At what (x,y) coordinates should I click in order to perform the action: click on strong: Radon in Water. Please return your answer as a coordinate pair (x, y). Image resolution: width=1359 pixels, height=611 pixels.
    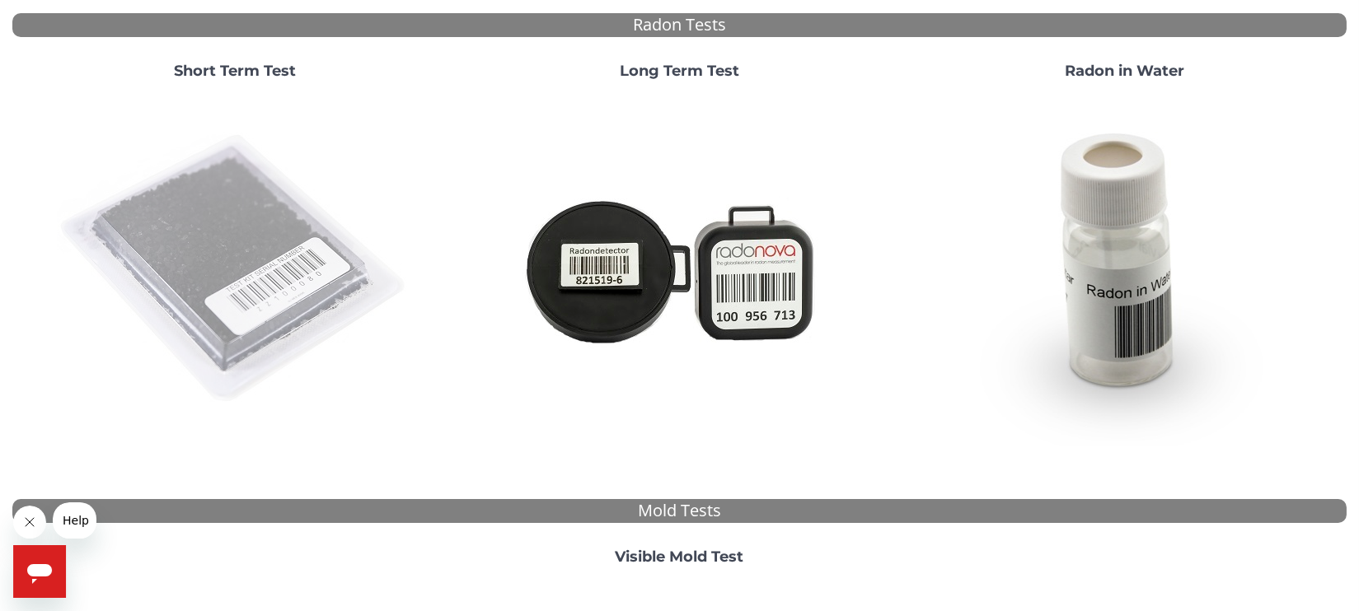
    Looking at the image, I should click on (1124, 71).